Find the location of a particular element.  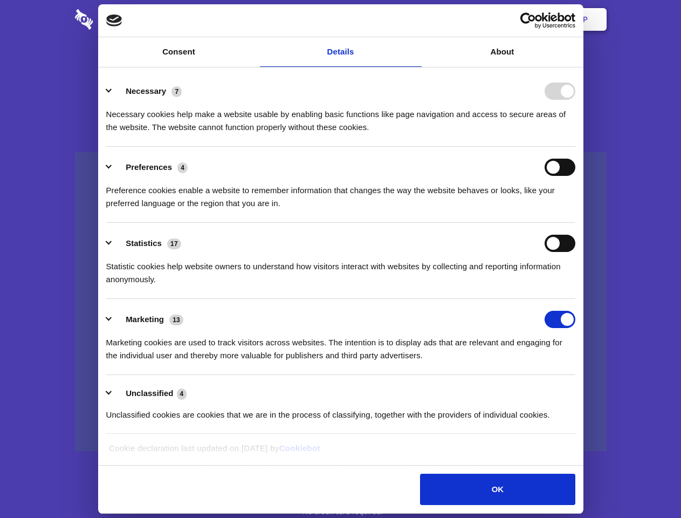

button: Necessary (7) is located at coordinates (147, 91).